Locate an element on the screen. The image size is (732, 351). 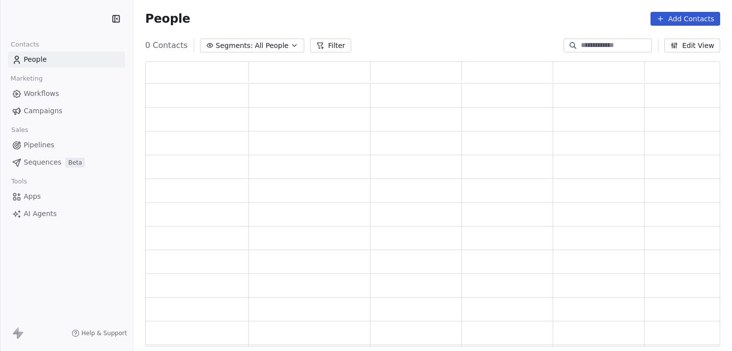
a: SequencesBeta is located at coordinates (66, 162).